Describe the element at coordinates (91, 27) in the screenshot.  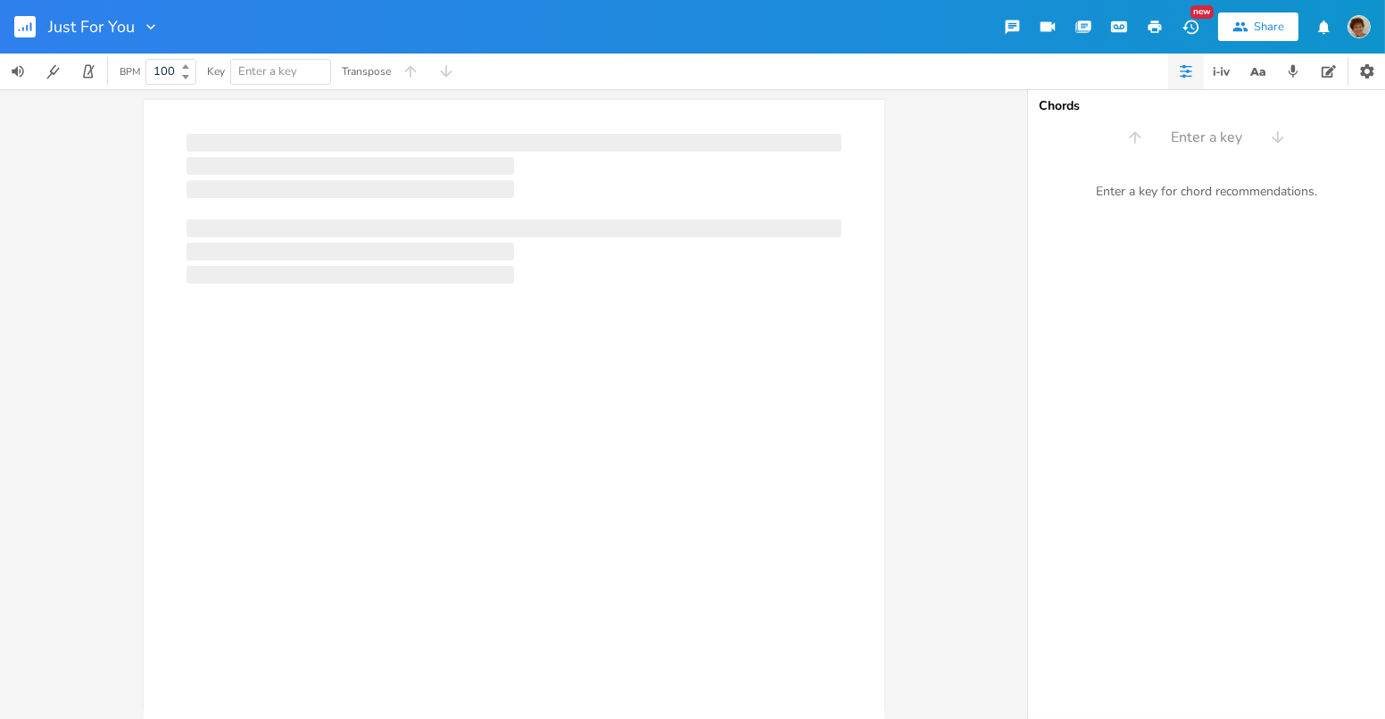
I see `span: Just For You` at that location.